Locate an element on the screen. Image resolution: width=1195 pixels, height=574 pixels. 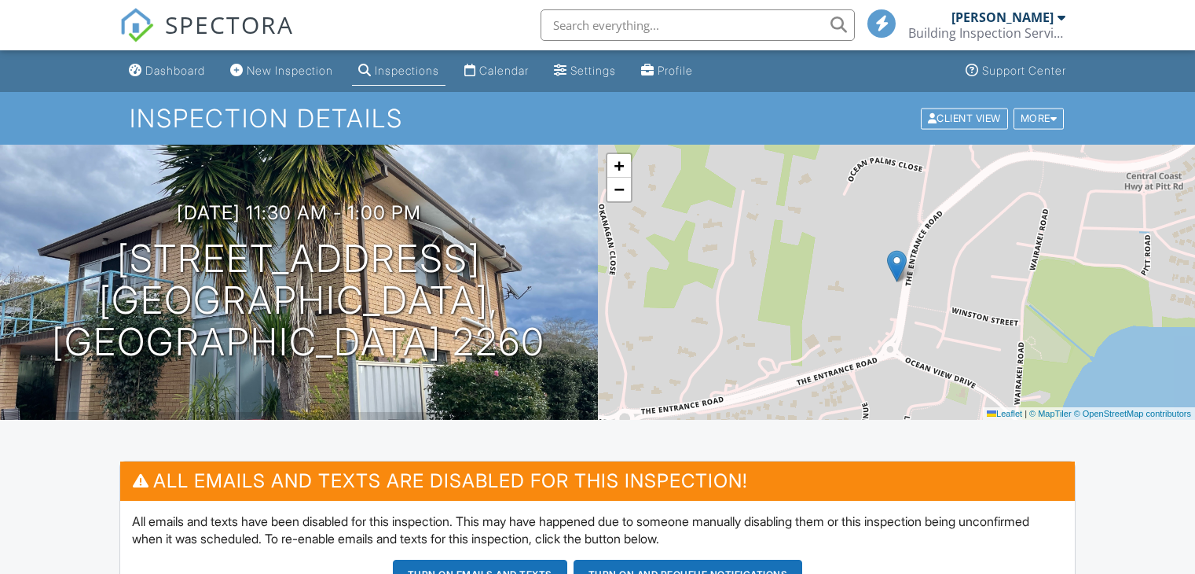
a: Profile is located at coordinates (667, 71).